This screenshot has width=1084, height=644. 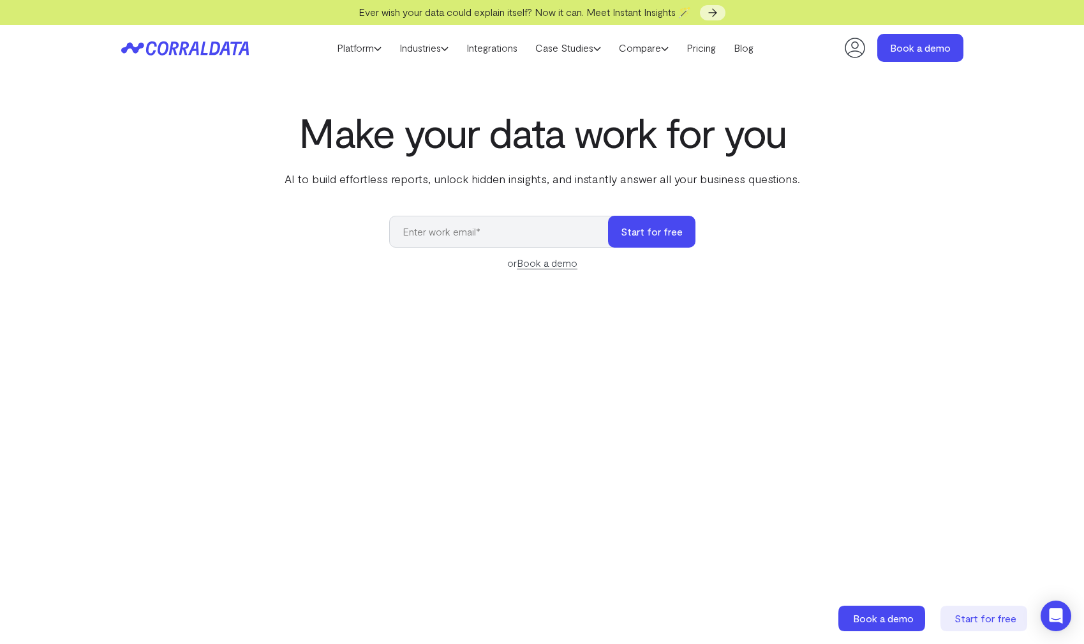 What do you see at coordinates (986, 618) in the screenshot?
I see `span: Start for free` at bounding box center [986, 618].